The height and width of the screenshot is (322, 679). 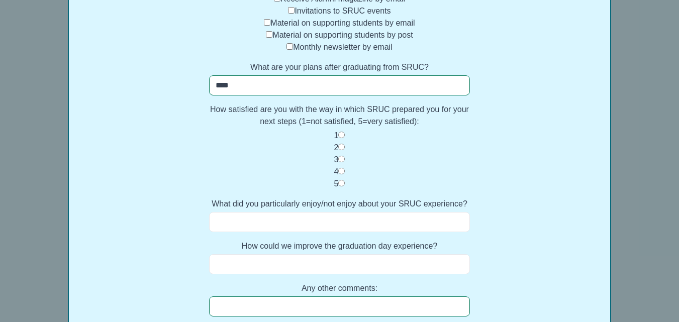 I want to click on label: 4, so click(x=336, y=171).